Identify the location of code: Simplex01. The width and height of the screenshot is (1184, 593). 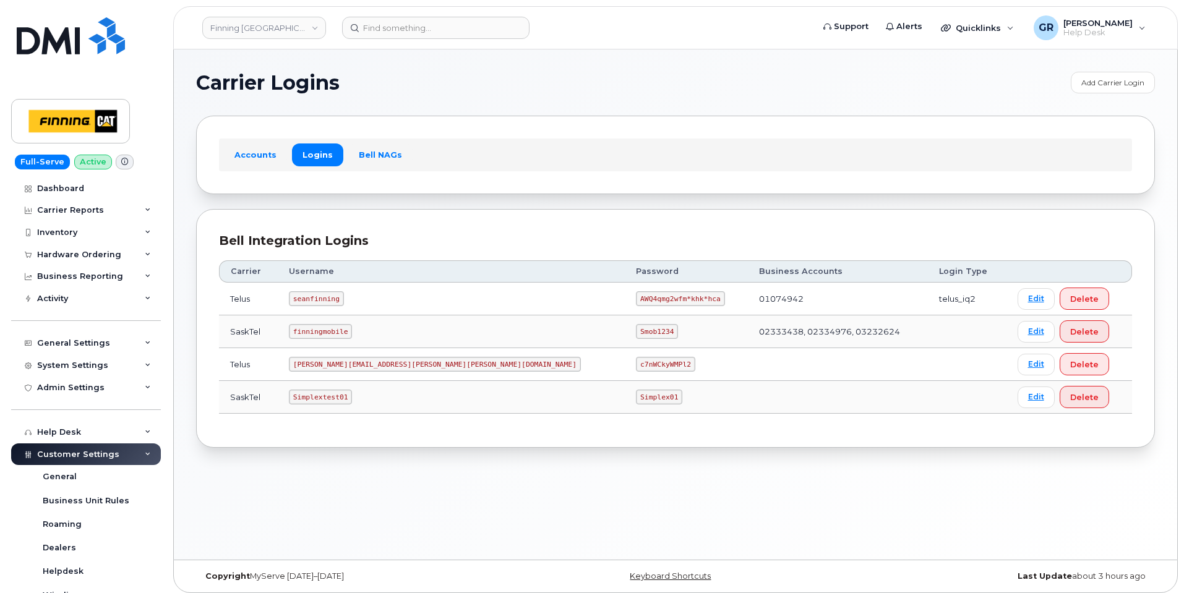
(659, 397).